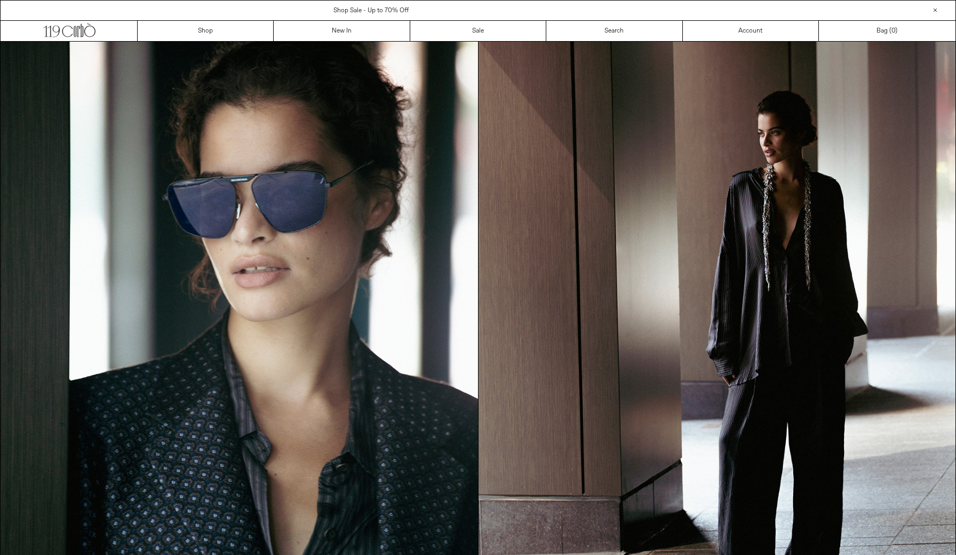  I want to click on span: 0, so click(893, 31).